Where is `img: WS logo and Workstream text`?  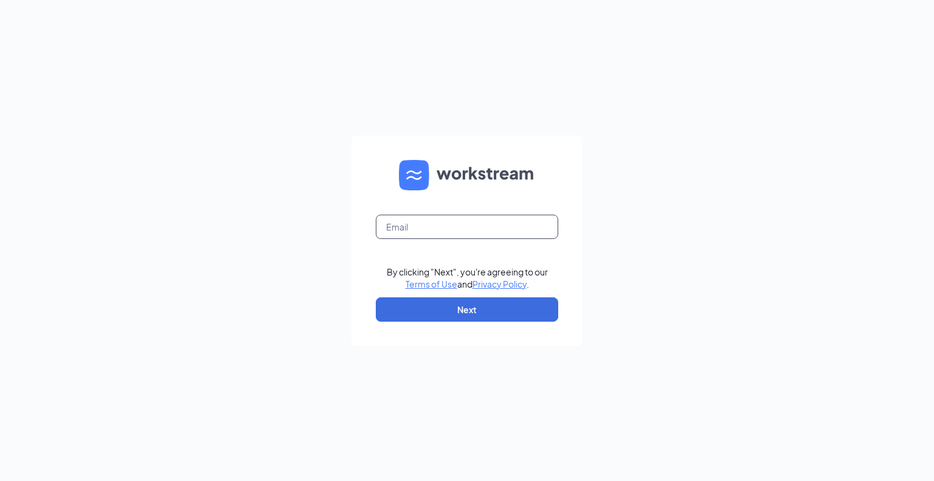 img: WS logo and Workstream text is located at coordinates (467, 175).